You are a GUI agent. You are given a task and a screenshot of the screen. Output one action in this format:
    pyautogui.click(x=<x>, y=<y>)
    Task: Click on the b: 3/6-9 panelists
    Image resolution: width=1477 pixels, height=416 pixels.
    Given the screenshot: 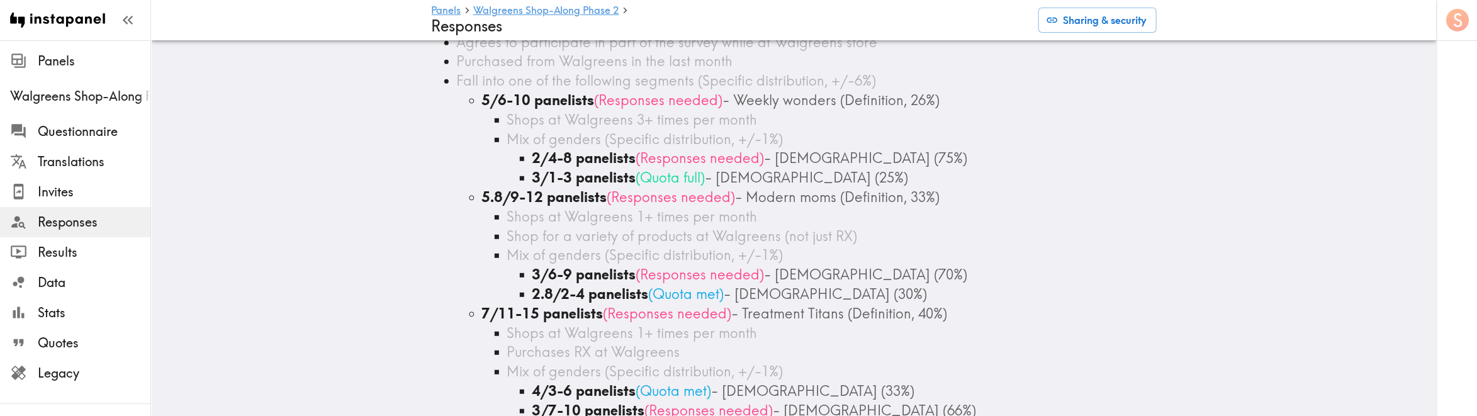 What is the action you would take?
    pyautogui.click(x=584, y=274)
    